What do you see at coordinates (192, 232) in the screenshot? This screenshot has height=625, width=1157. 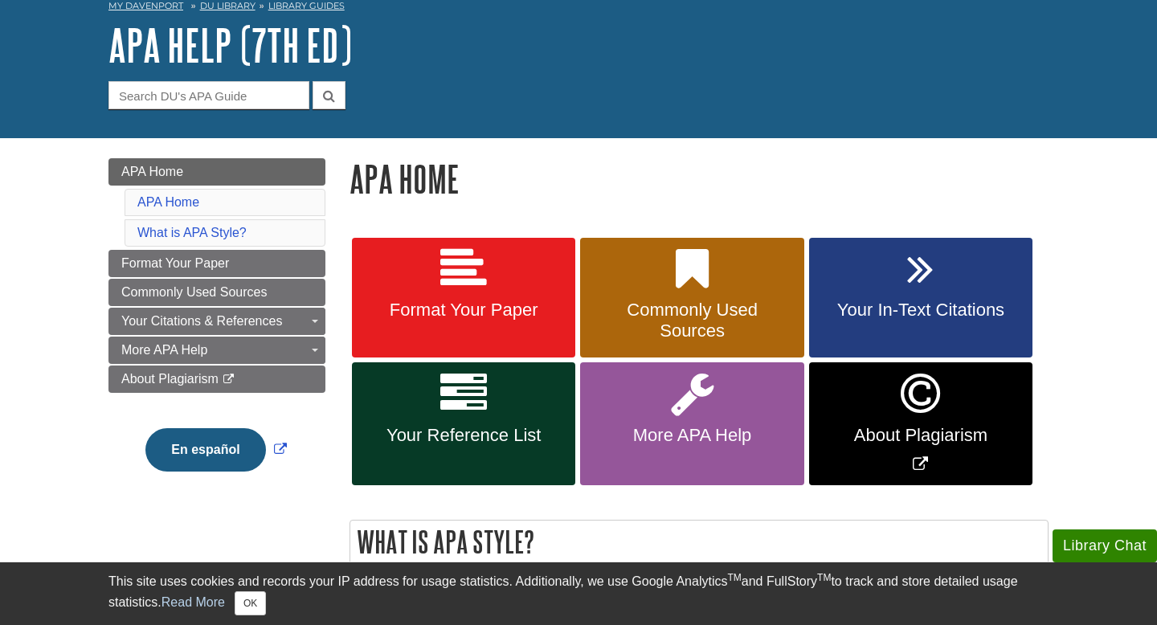 I see `a: What is APA Style?` at bounding box center [192, 232].